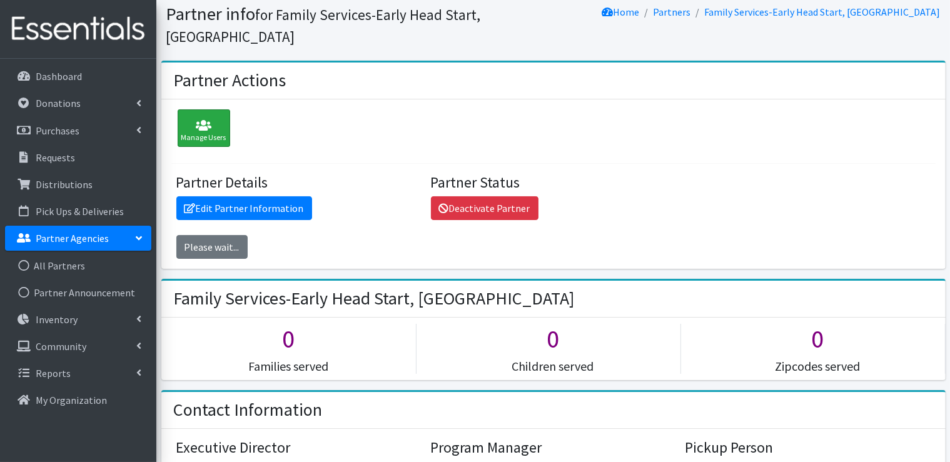 The height and width of the screenshot is (462, 950). I want to click on p: Donations, so click(58, 103).